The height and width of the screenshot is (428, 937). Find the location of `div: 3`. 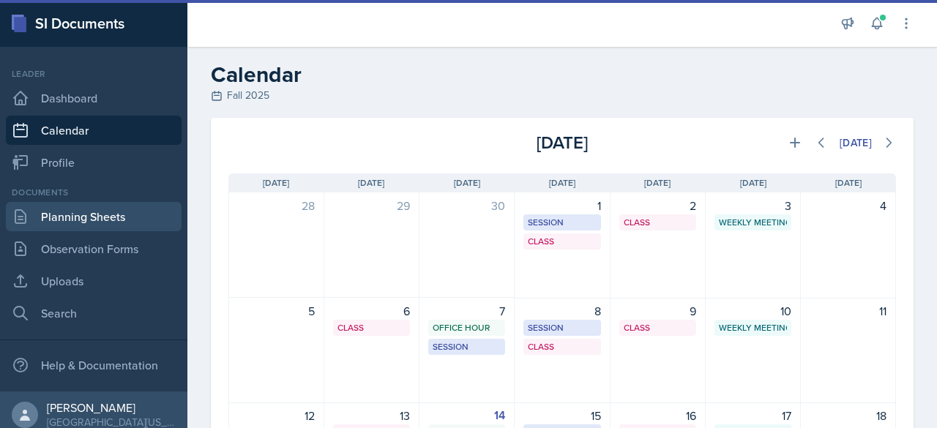

div: 3 is located at coordinates (752, 206).